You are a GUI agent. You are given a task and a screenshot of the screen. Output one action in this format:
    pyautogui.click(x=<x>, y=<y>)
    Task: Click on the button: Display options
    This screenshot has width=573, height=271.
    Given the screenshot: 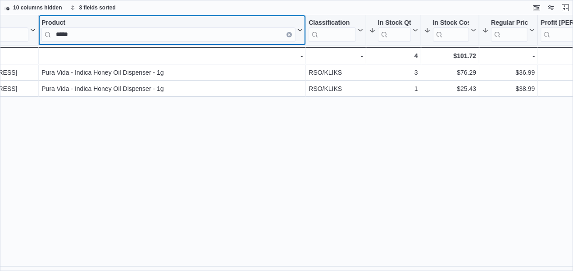 What is the action you would take?
    pyautogui.click(x=551, y=8)
    